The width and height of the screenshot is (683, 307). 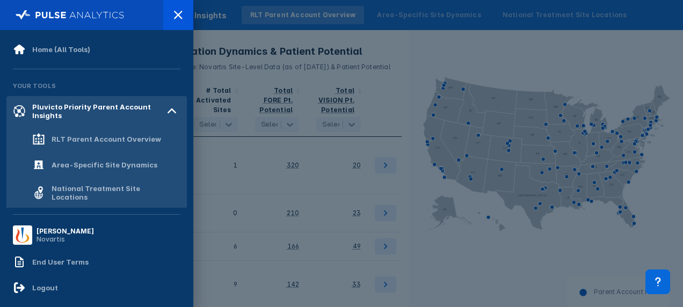 I want to click on div: End User Terms, so click(x=60, y=262).